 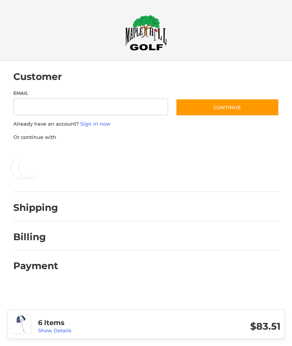 I want to click on a: Sign in now, so click(x=95, y=124).